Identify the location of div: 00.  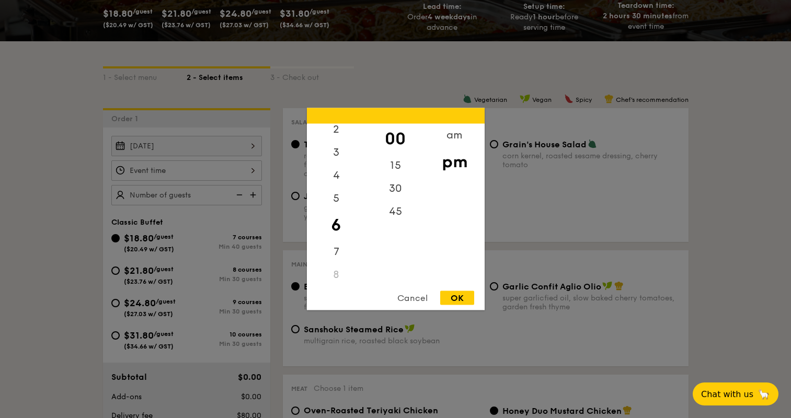
(395, 139).